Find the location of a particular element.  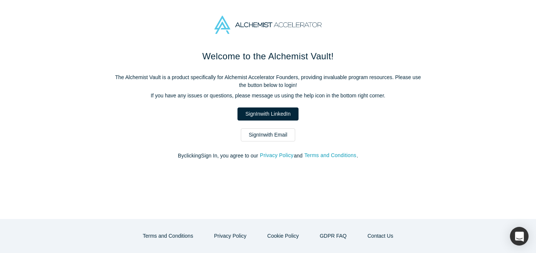

p: By clicking Sign In , you agree to our and . is located at coordinates (268, 155).